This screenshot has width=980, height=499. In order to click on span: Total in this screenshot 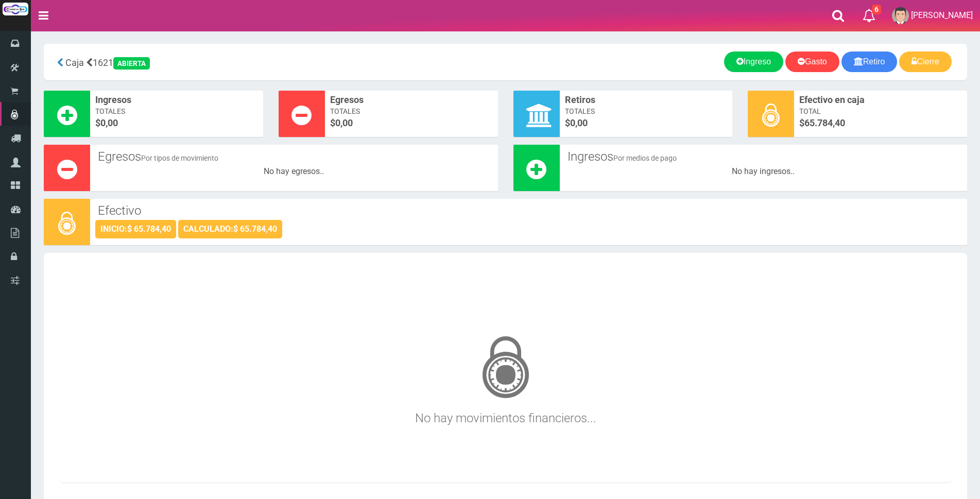, I will do `click(881, 111)`.